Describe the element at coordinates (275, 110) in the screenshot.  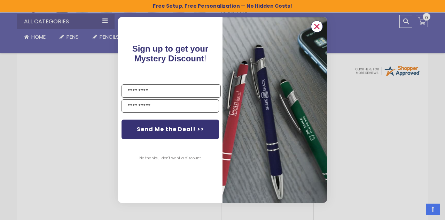
I see `img: pop-up-image` at that location.